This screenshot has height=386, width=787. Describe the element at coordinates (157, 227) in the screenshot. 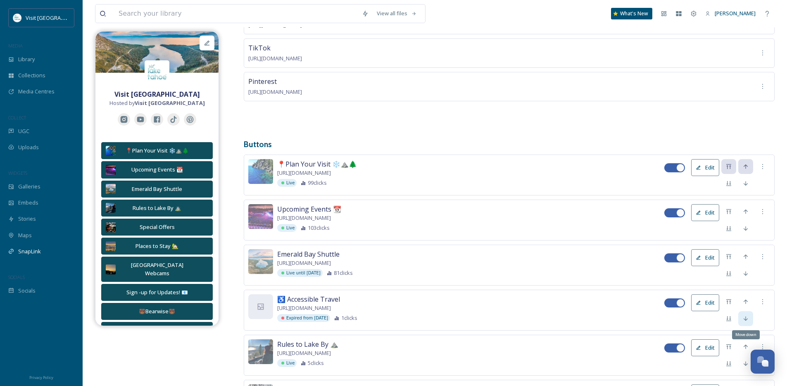

I see `div: Special Offers` at that location.